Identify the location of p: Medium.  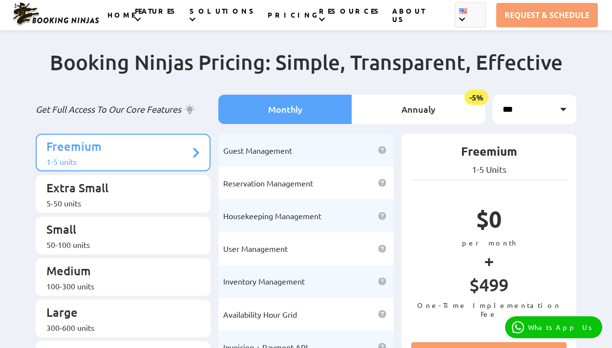
(118, 272).